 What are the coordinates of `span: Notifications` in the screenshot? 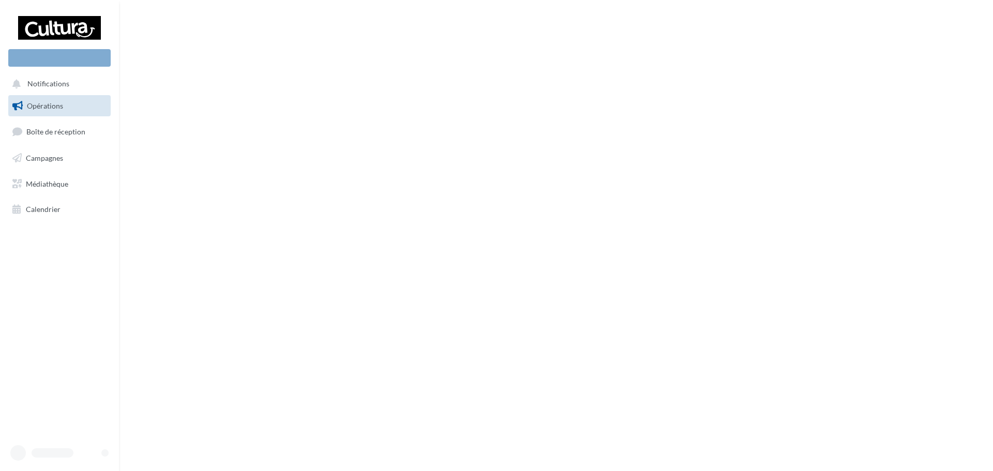 It's located at (48, 84).